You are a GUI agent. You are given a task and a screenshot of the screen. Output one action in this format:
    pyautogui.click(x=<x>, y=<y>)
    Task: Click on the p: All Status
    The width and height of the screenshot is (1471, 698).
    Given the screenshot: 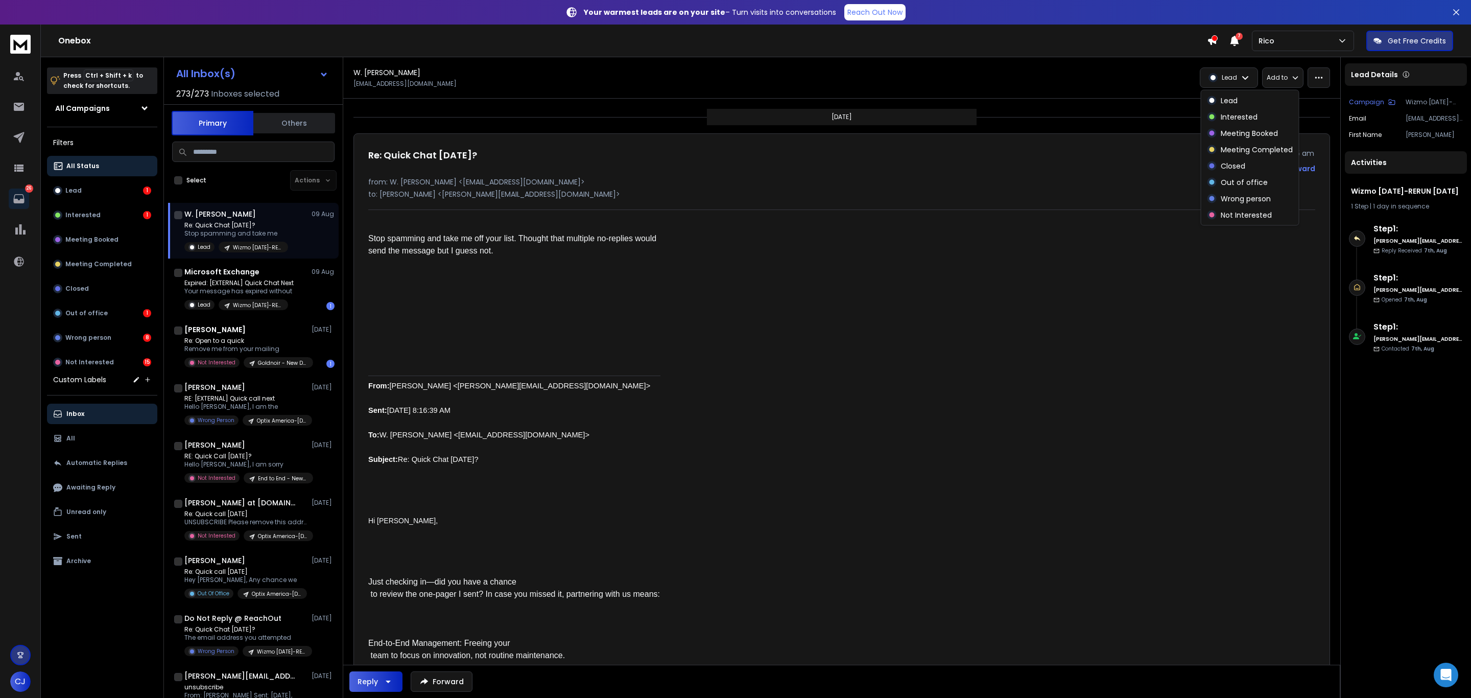 What is the action you would take?
    pyautogui.click(x=83, y=166)
    